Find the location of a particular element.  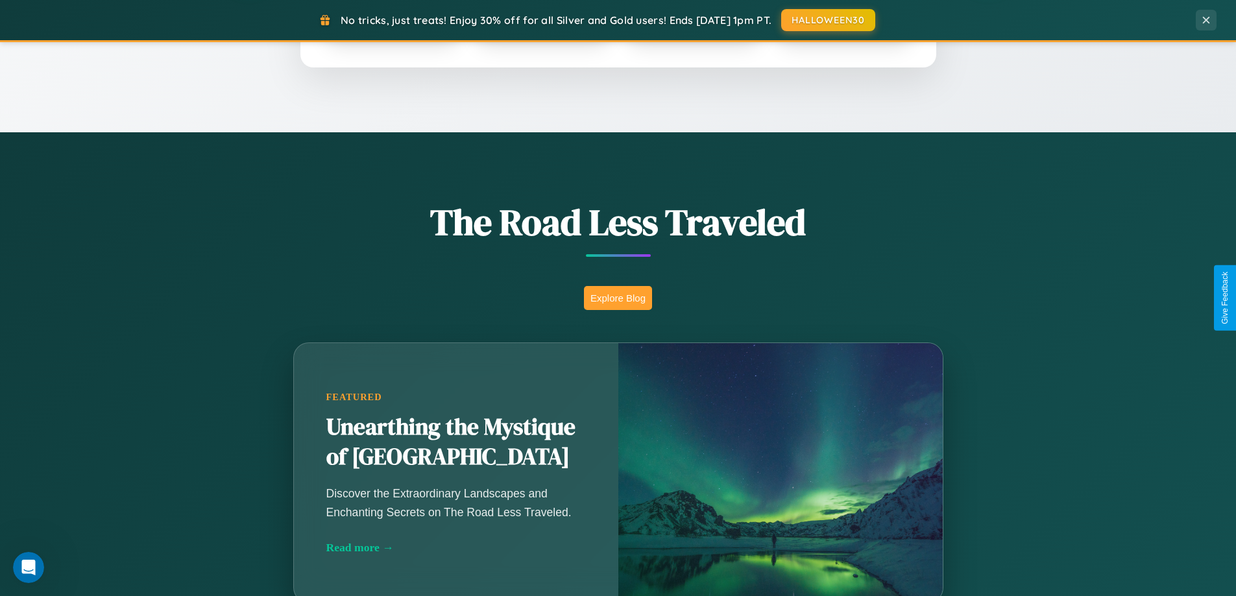

button: HALLOWEEN30 is located at coordinates (828, 20).